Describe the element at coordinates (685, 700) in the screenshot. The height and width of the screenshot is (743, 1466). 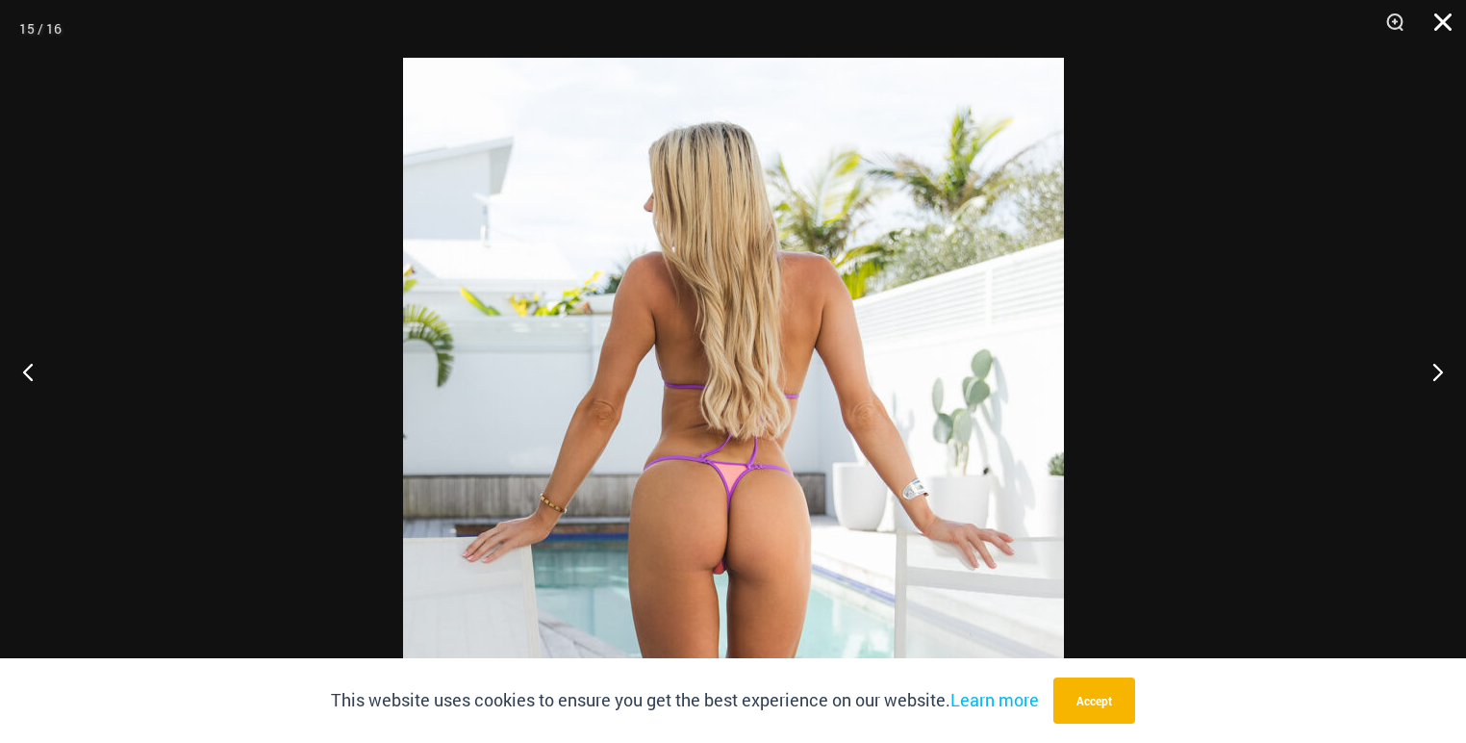
I see `p: This website uses cookies to ensure you get the best experience on our website.` at that location.